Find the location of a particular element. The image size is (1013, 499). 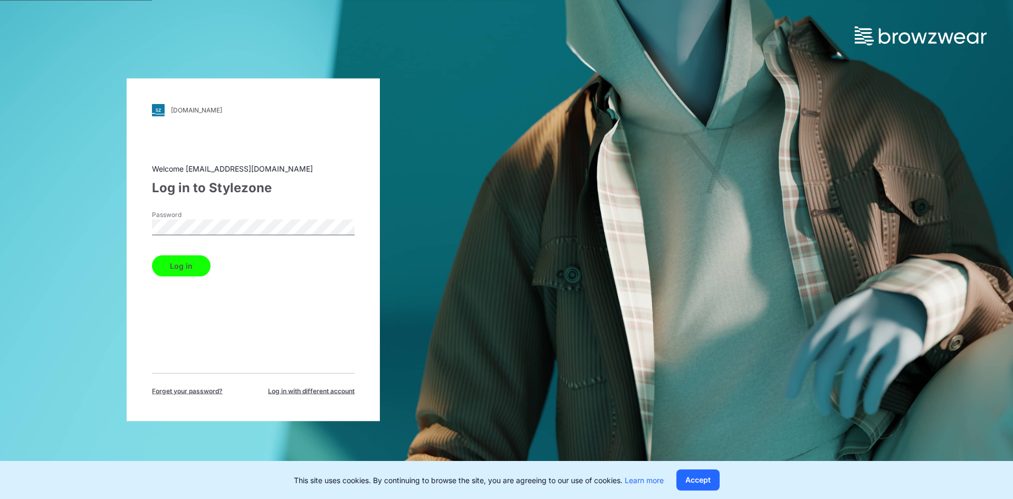

label: Password is located at coordinates (189, 214).